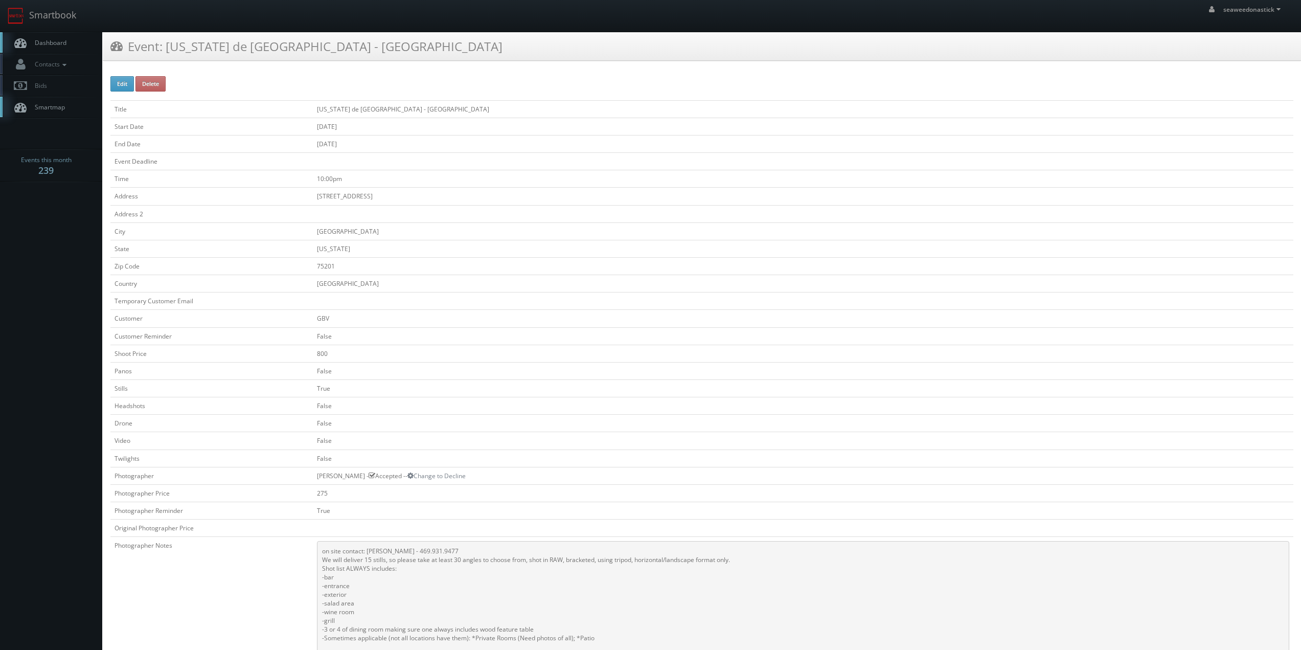 Image resolution: width=1301 pixels, height=650 pixels. I want to click on button: Delete, so click(150, 84).